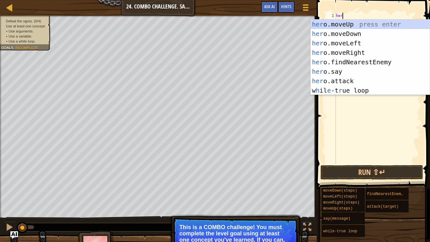 The height and width of the screenshot is (242, 430). Describe the element at coordinates (307, 227) in the screenshot. I see `button: Toggle fullscreen` at that location.